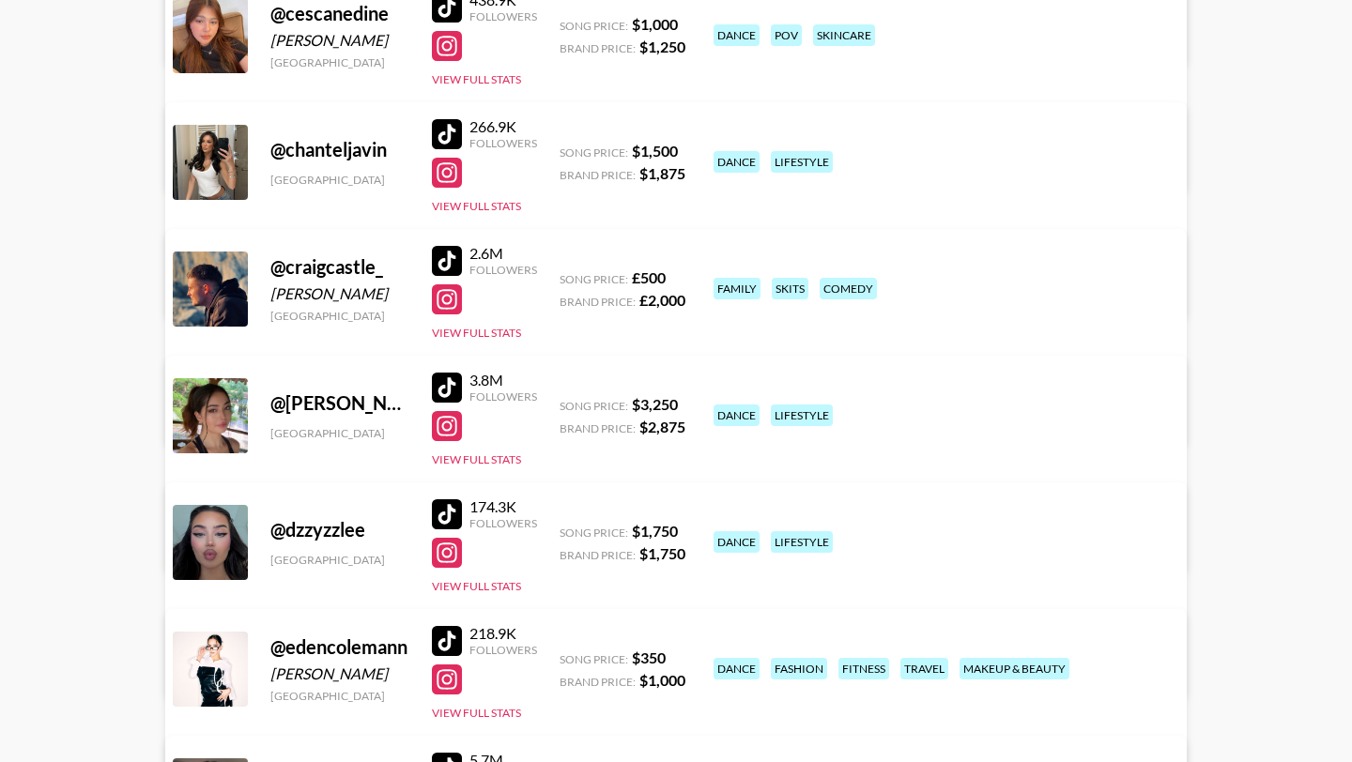 The height and width of the screenshot is (762, 1352). What do you see at coordinates (737, 288) in the screenshot?
I see `div: family` at bounding box center [737, 288].